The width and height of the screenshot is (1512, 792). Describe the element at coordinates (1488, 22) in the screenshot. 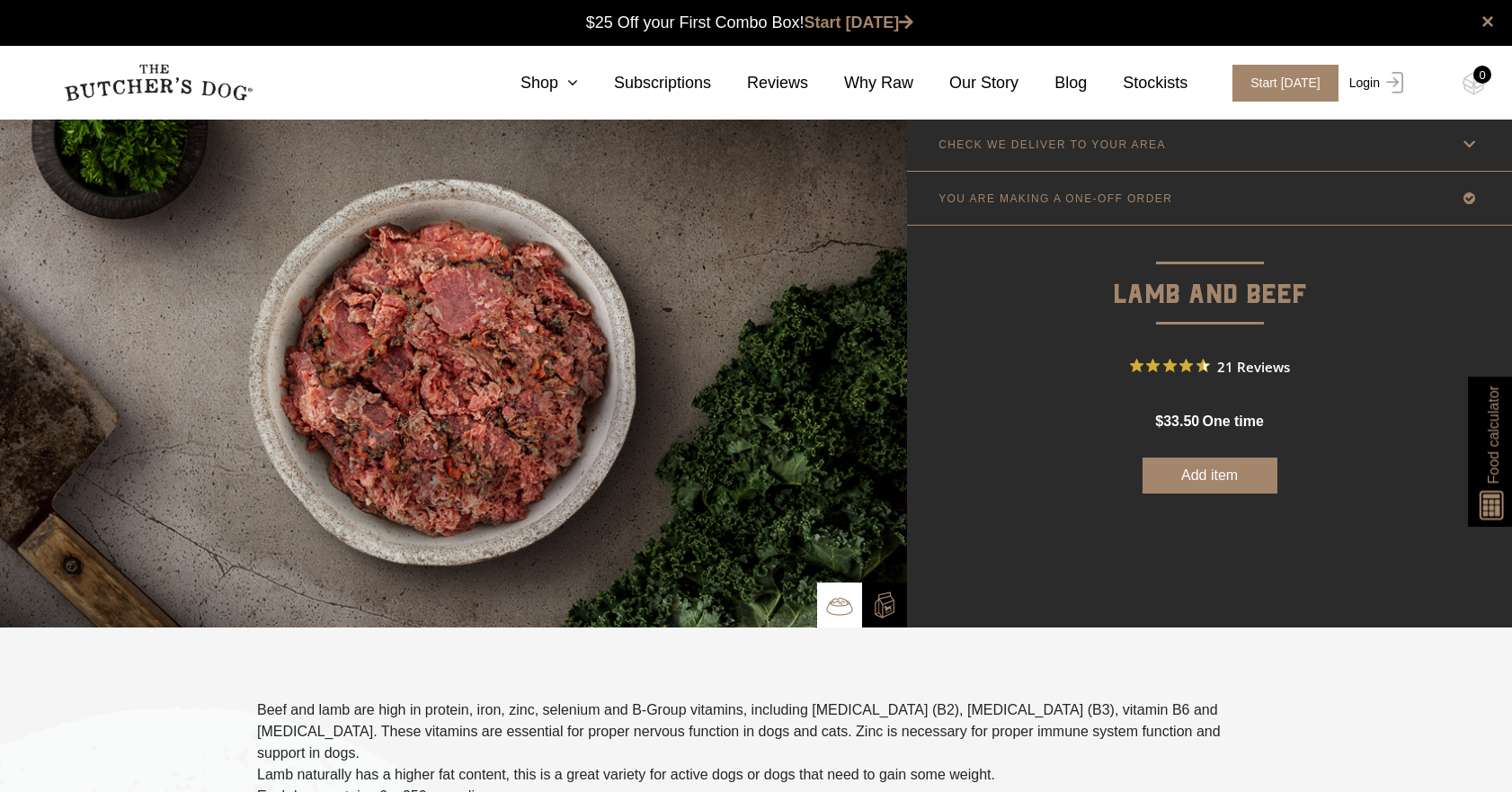

I see `a: close` at that location.